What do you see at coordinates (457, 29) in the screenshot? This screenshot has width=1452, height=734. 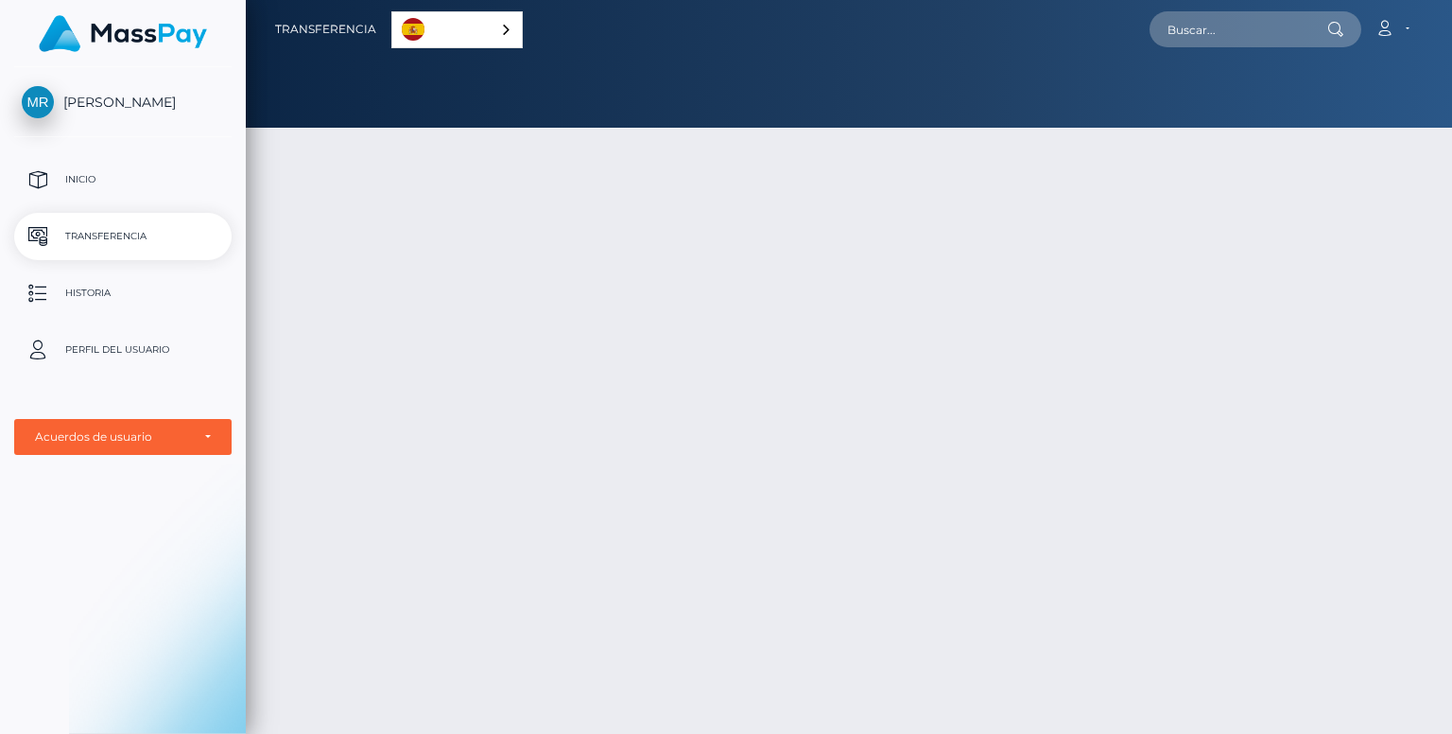 I see `div: Language` at bounding box center [457, 29].